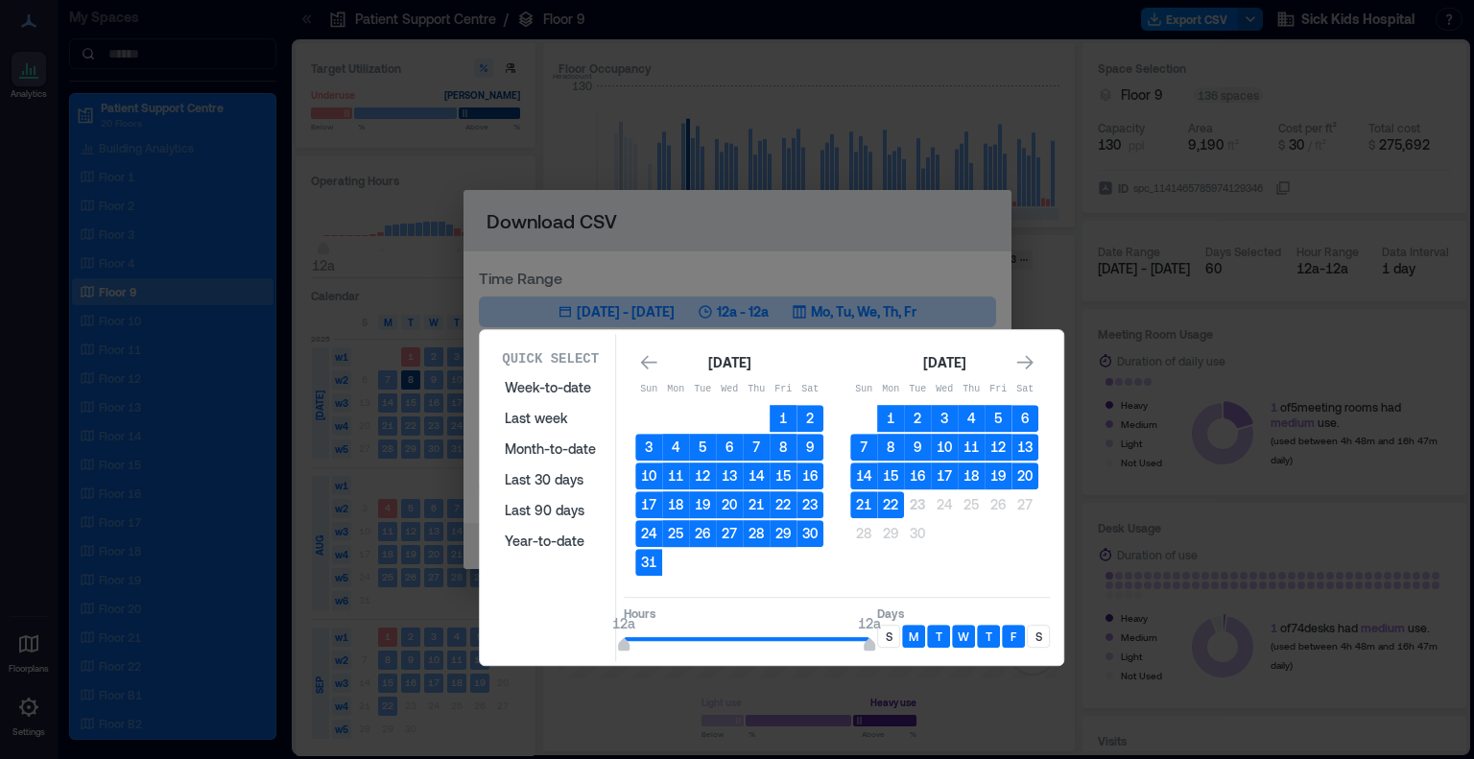 Image resolution: width=1474 pixels, height=759 pixels. I want to click on button: 5, so click(702, 447).